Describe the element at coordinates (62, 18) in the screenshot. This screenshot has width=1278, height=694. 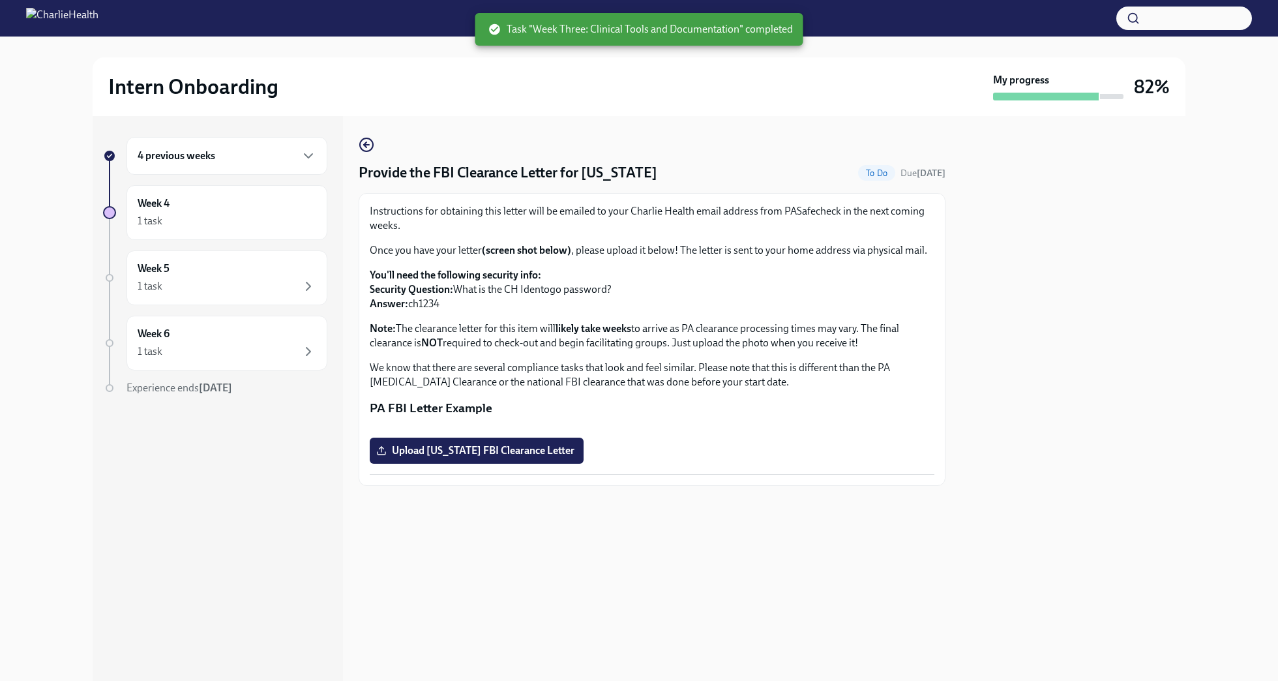
I see `img: CharlieHealth` at that location.